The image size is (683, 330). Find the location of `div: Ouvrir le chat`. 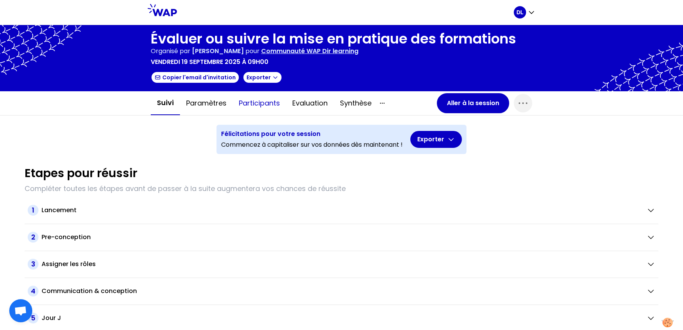

div: Ouvrir le chat is located at coordinates (21, 310).